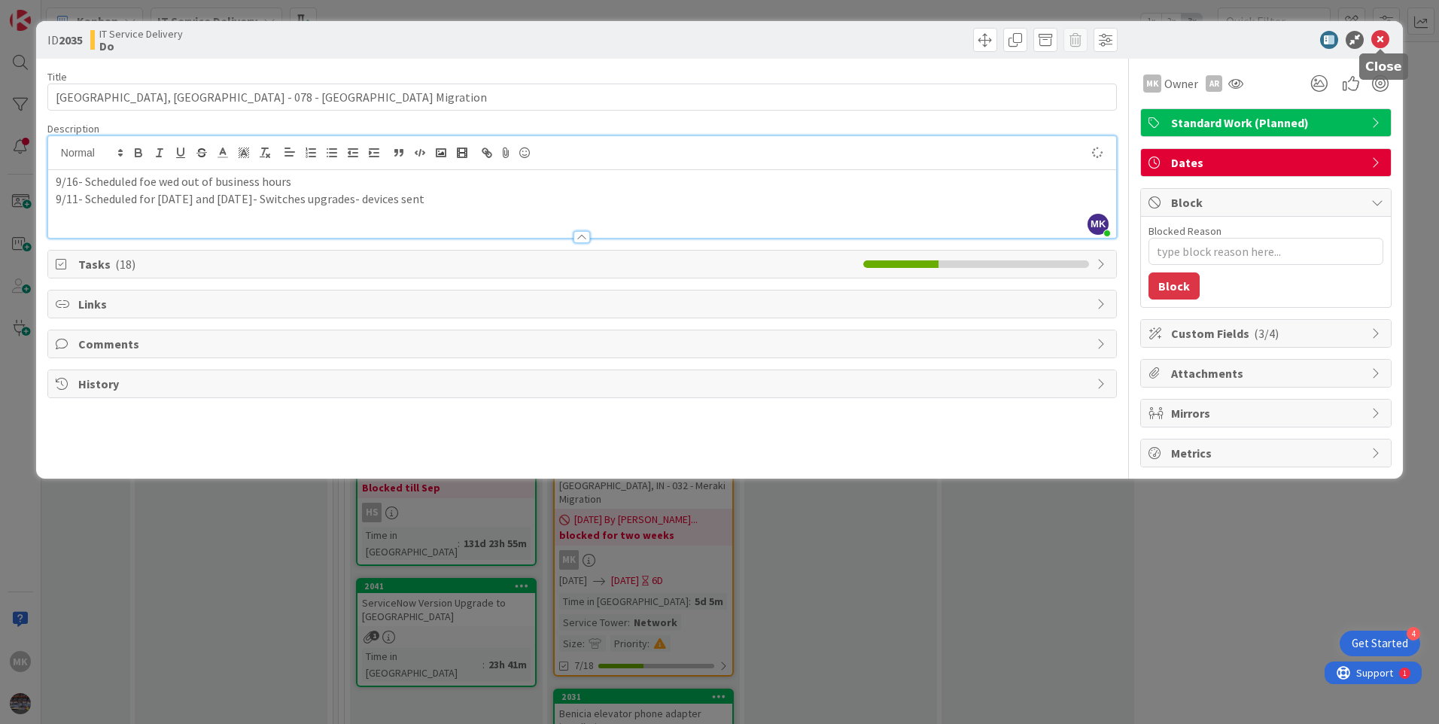 The image size is (1439, 724). Describe the element at coordinates (582, 97) in the screenshot. I see `input: type card name here...` at that location.